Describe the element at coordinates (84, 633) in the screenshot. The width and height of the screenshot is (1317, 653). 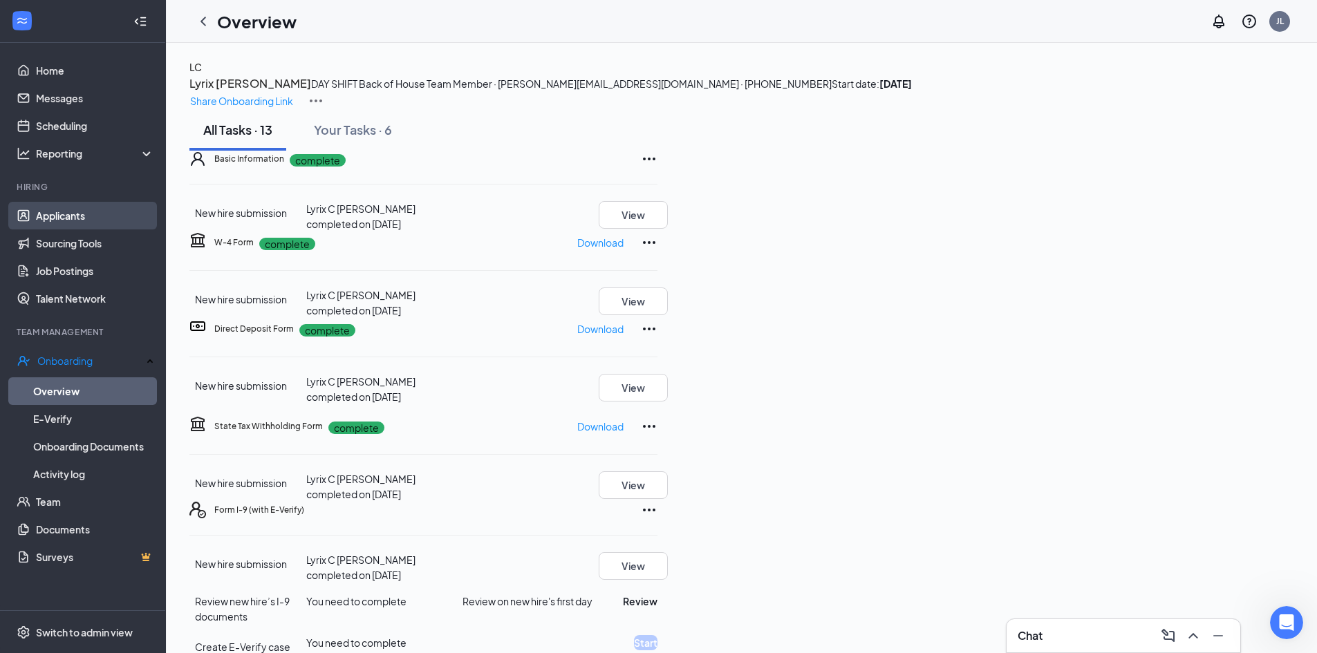
I see `div: Switch to admin view` at that location.